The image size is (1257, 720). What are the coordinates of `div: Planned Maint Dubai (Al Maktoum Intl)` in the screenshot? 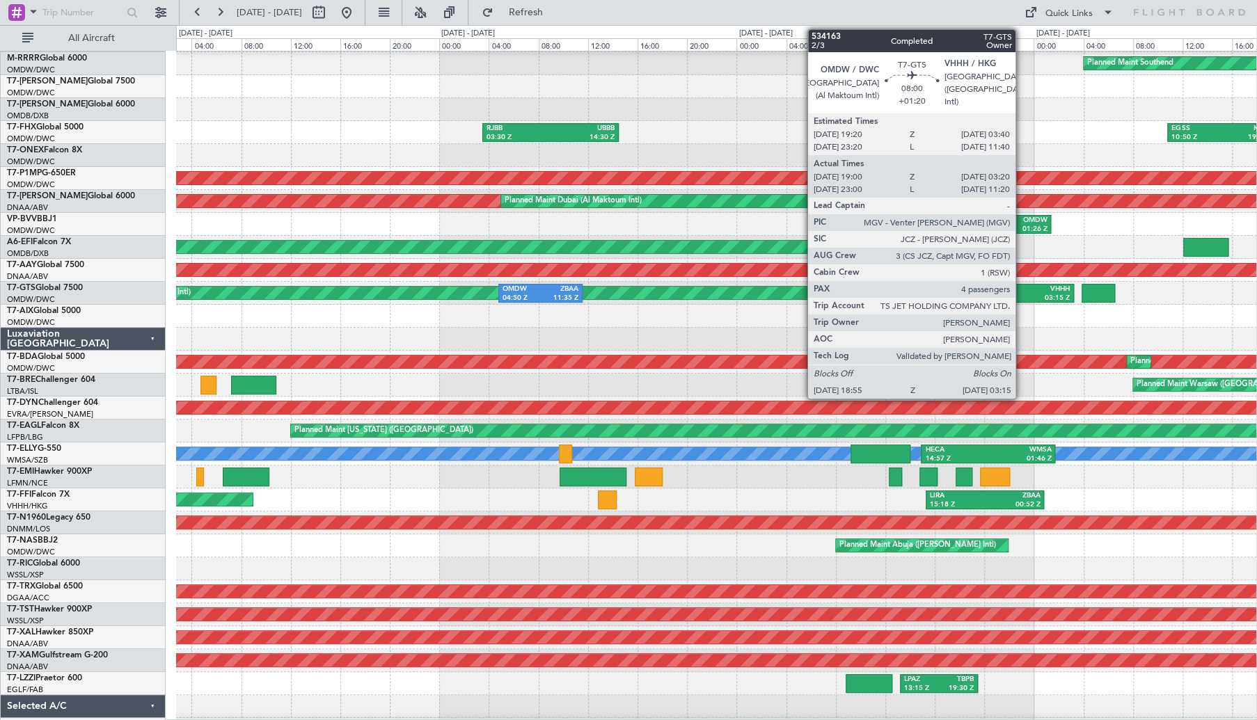 It's located at (573, 201).